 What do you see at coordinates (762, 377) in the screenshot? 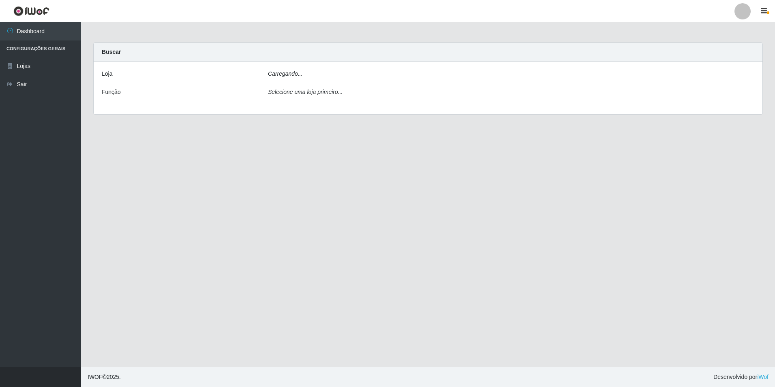
I see `a: iWof` at bounding box center [762, 377].